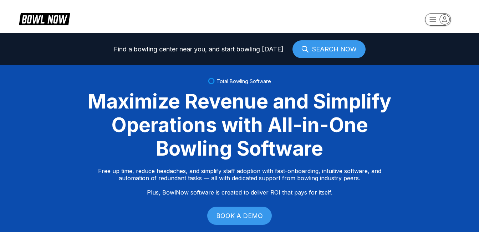  I want to click on div: Maximize Revenue and Simplify Operations with All-in-One Bowling Software, so click(239, 125).